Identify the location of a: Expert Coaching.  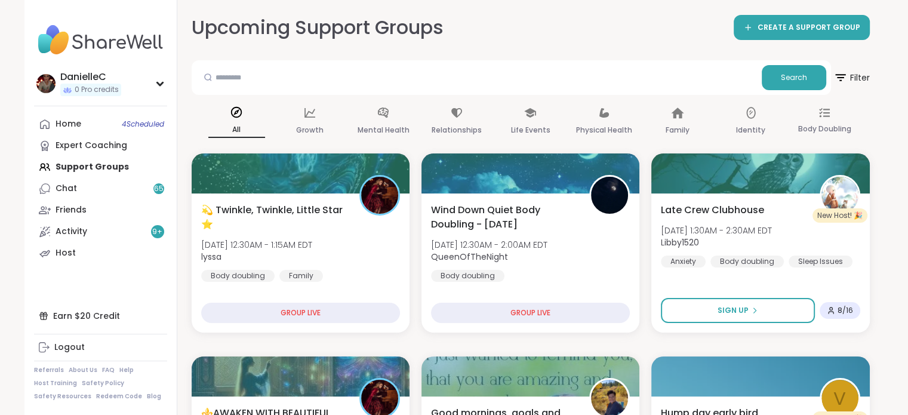
(100, 146).